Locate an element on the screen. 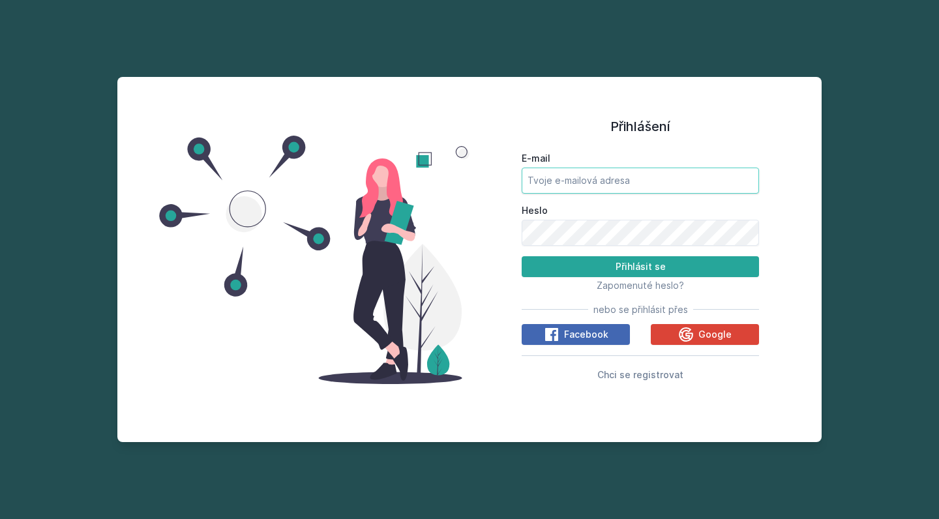  span: Chci se registrovat is located at coordinates (640, 374).